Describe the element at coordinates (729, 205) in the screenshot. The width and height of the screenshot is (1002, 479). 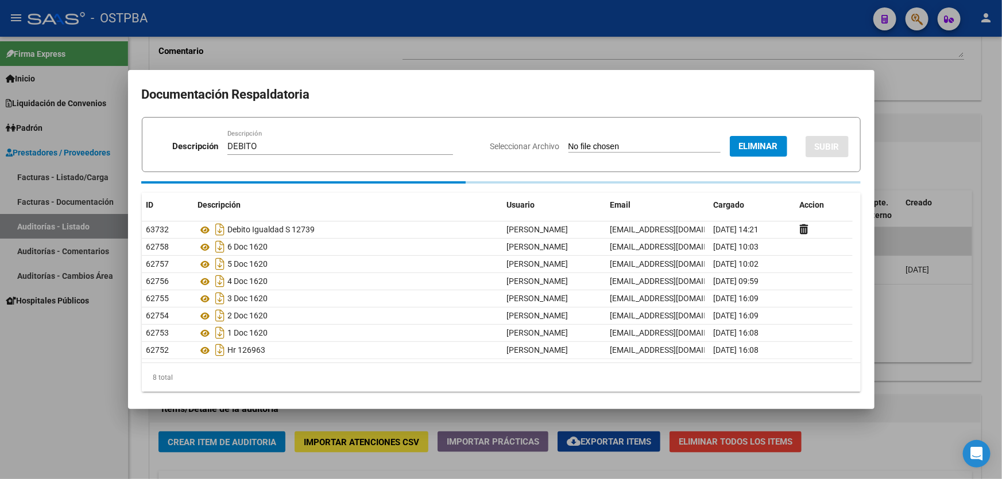
I see `span: Cargado` at that location.